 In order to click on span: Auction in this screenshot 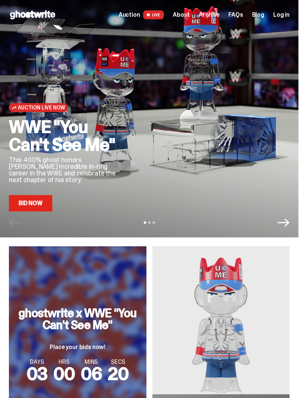, I will do `click(129, 15)`.